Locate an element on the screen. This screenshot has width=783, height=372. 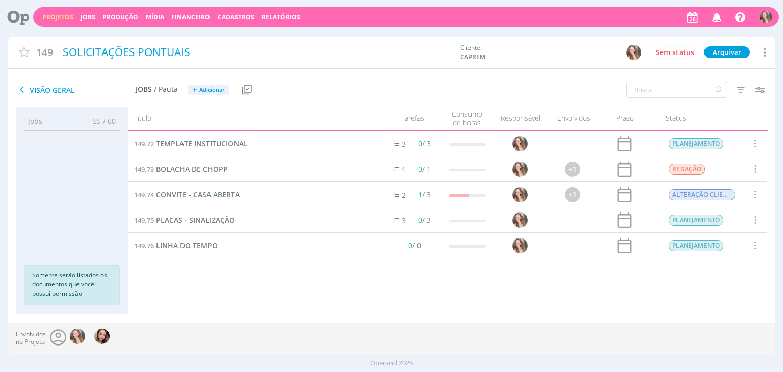
div: Cliente: is located at coordinates (551, 53).